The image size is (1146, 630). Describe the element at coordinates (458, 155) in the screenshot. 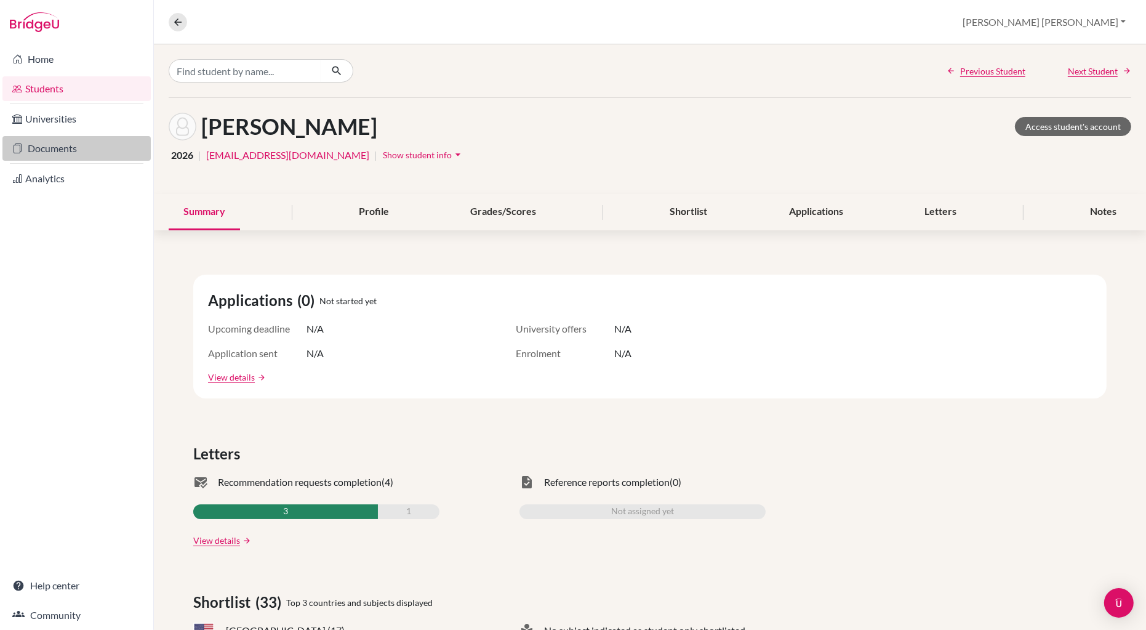

I see `i: arrow_drop_down` at that location.